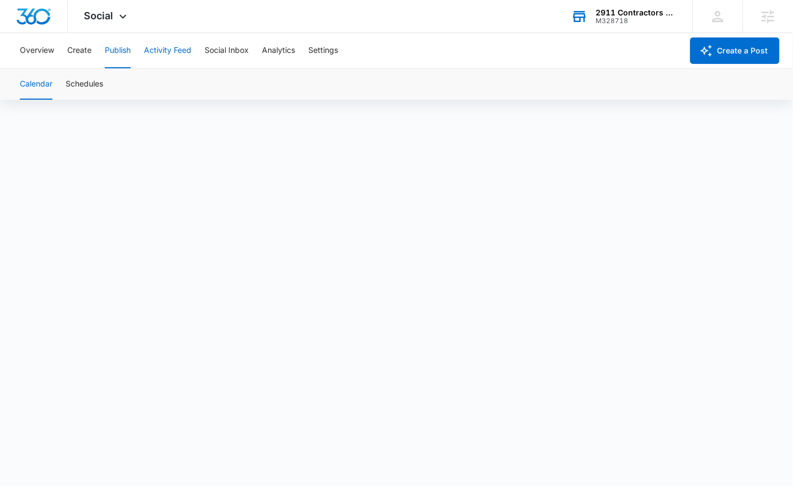 This screenshot has width=793, height=486. Describe the element at coordinates (99, 15) in the screenshot. I see `span: Social` at that location.